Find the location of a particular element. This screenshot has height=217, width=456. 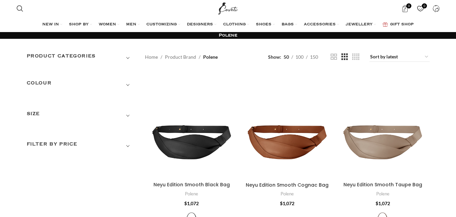

img: GiftBag is located at coordinates (385, 24).